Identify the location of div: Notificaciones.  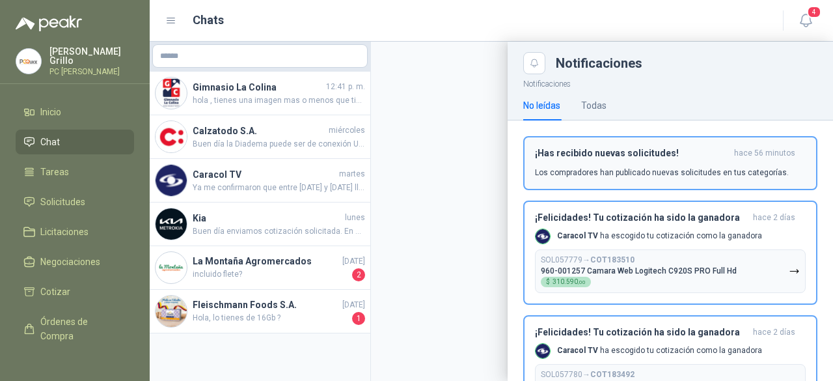
(686, 63).